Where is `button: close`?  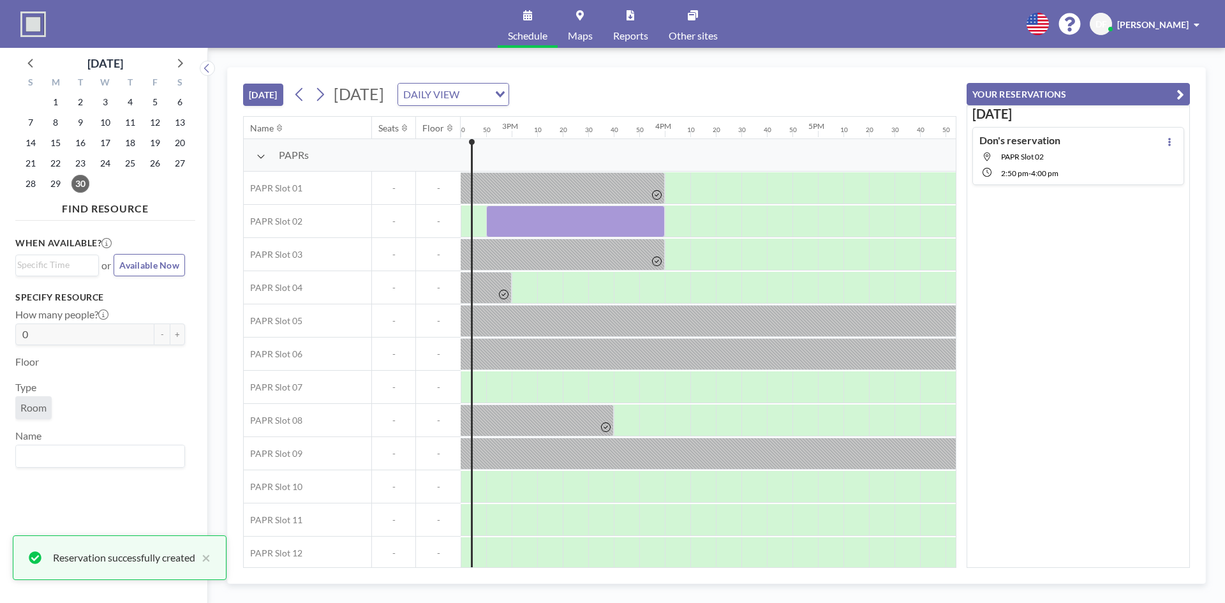 button: close is located at coordinates (203, 557).